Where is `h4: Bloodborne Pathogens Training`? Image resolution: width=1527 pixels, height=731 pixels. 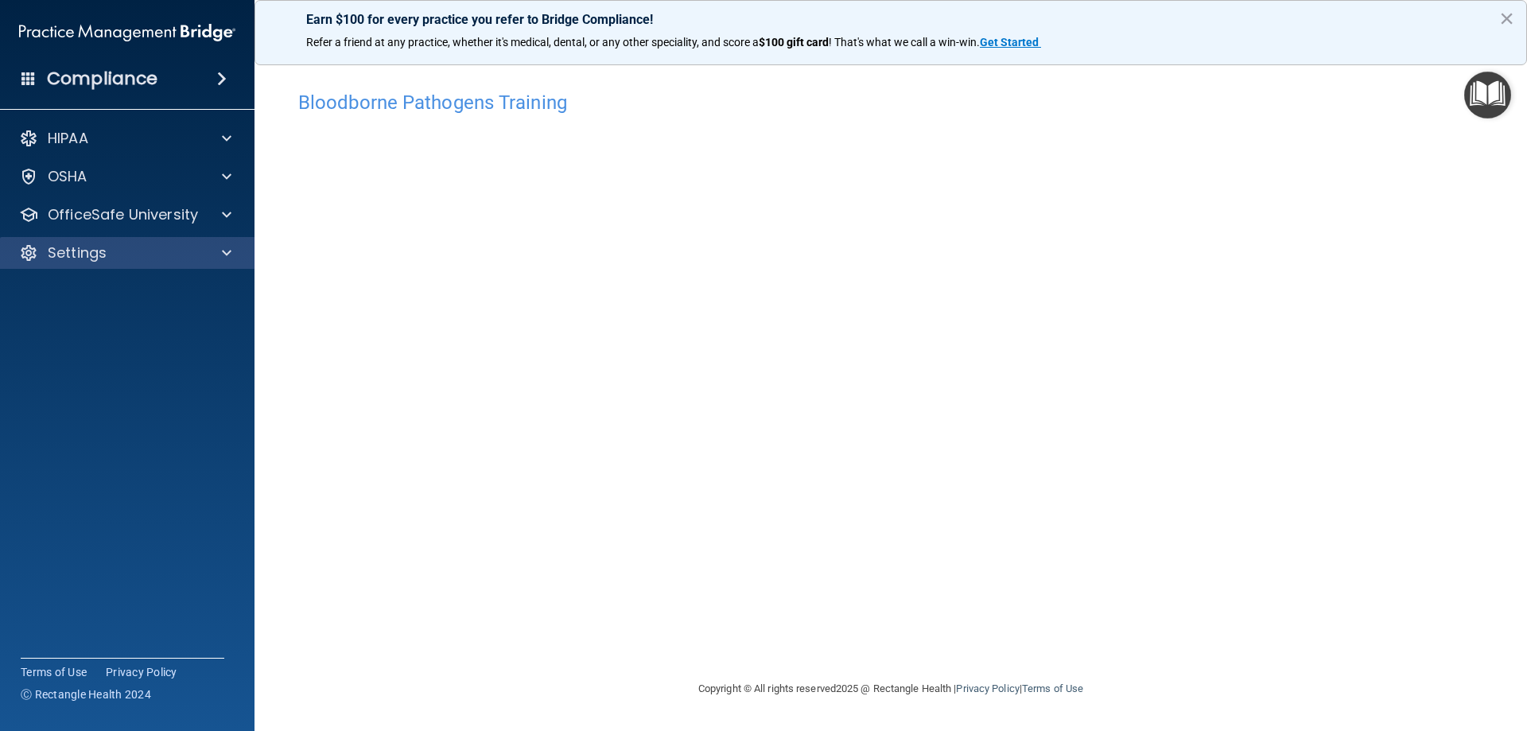 h4: Bloodborne Pathogens Training is located at coordinates (891, 103).